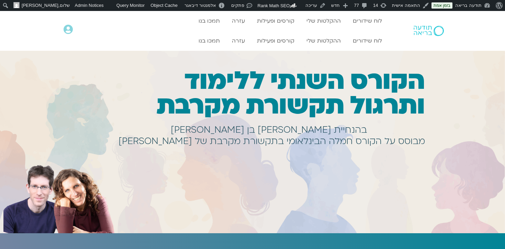 The image size is (505, 249). Describe the element at coordinates (442, 5) in the screenshot. I see `a: בזמן אמת` at that location.